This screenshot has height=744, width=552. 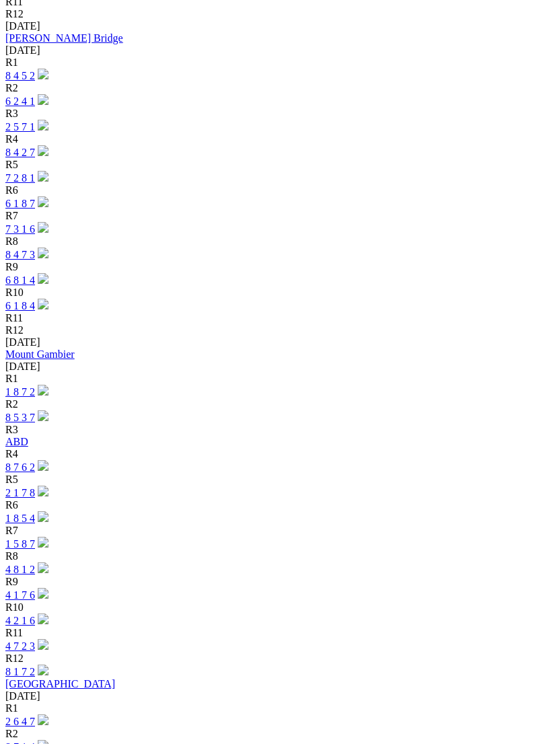 What do you see at coordinates (20, 280) in the screenshot?
I see `a: 6 8 1 4` at bounding box center [20, 280].